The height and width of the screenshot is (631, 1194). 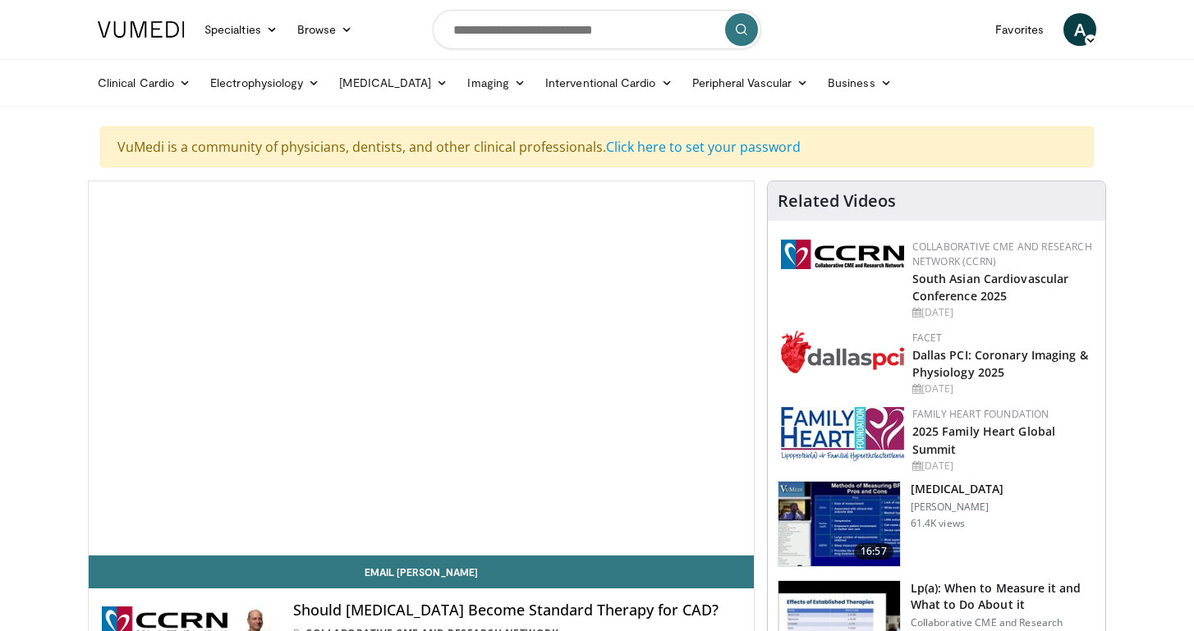 I want to click on a: Collaborative CME and Research Network (CCRN), so click(x=1002, y=254).